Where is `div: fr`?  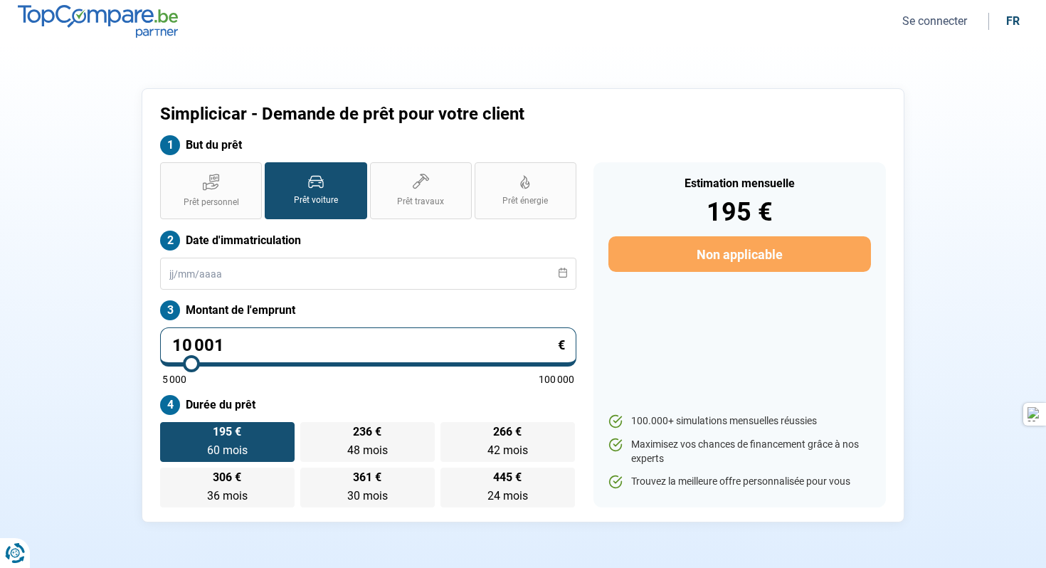 div: fr is located at coordinates (1013, 21).